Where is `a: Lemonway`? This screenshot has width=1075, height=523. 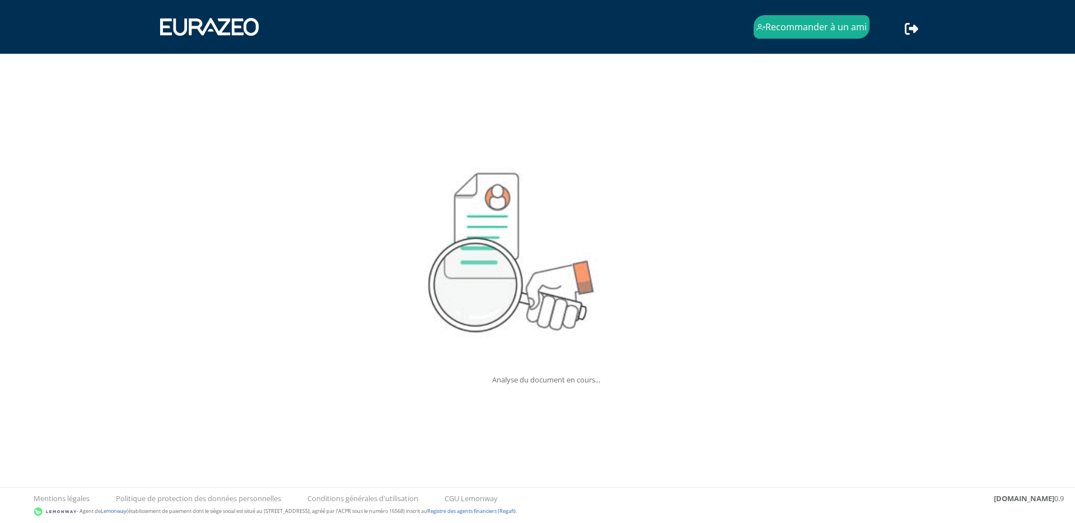
a: Lemonway is located at coordinates (114, 510).